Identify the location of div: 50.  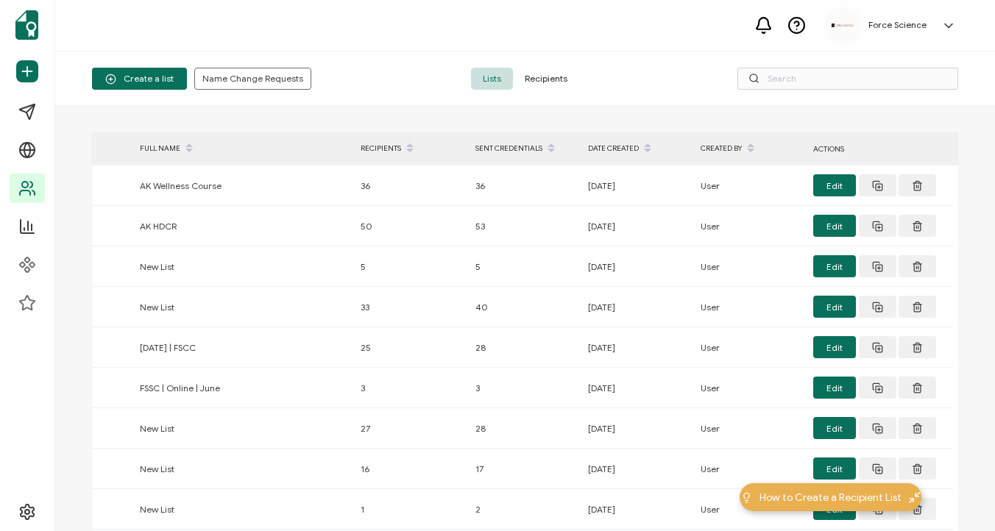
(411, 226).